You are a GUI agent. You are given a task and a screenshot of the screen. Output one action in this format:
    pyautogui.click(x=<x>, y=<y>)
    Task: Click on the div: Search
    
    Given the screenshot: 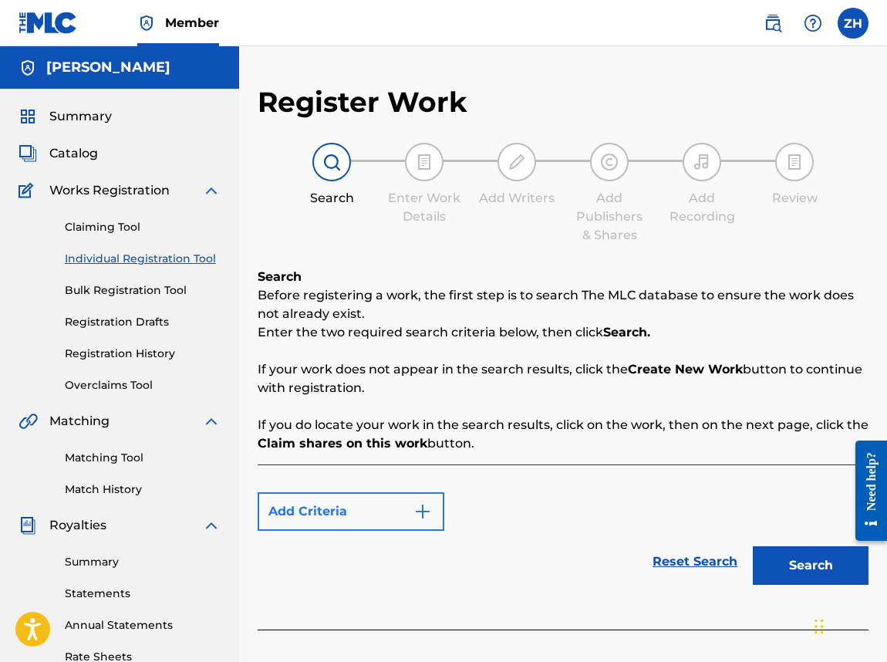 What is the action you would take?
    pyautogui.click(x=332, y=198)
    